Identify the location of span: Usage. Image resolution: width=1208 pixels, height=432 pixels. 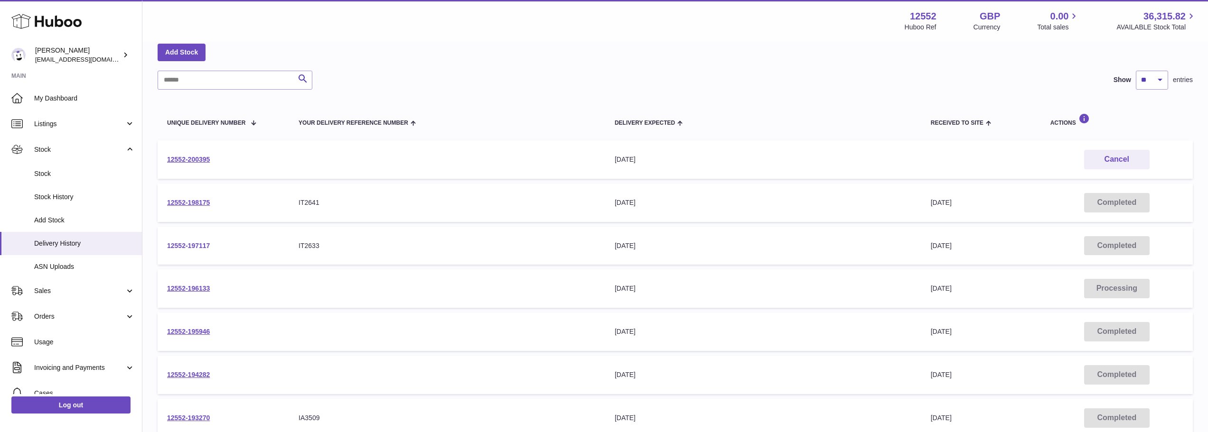
(84, 342).